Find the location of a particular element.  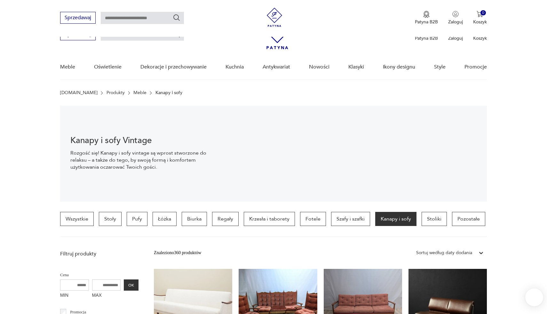

a: Wszystkie is located at coordinates (77, 219).